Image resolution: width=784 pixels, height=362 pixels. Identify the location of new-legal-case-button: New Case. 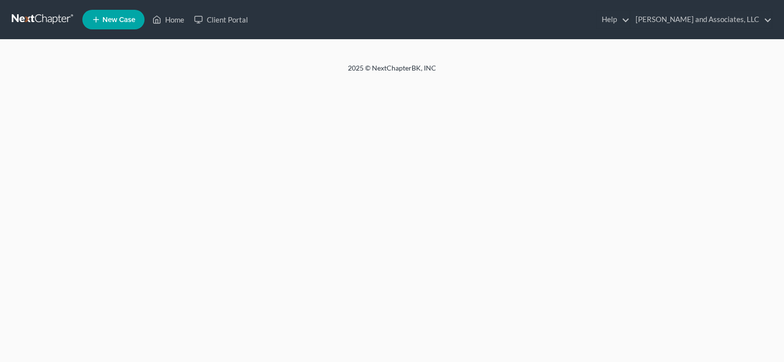
(113, 20).